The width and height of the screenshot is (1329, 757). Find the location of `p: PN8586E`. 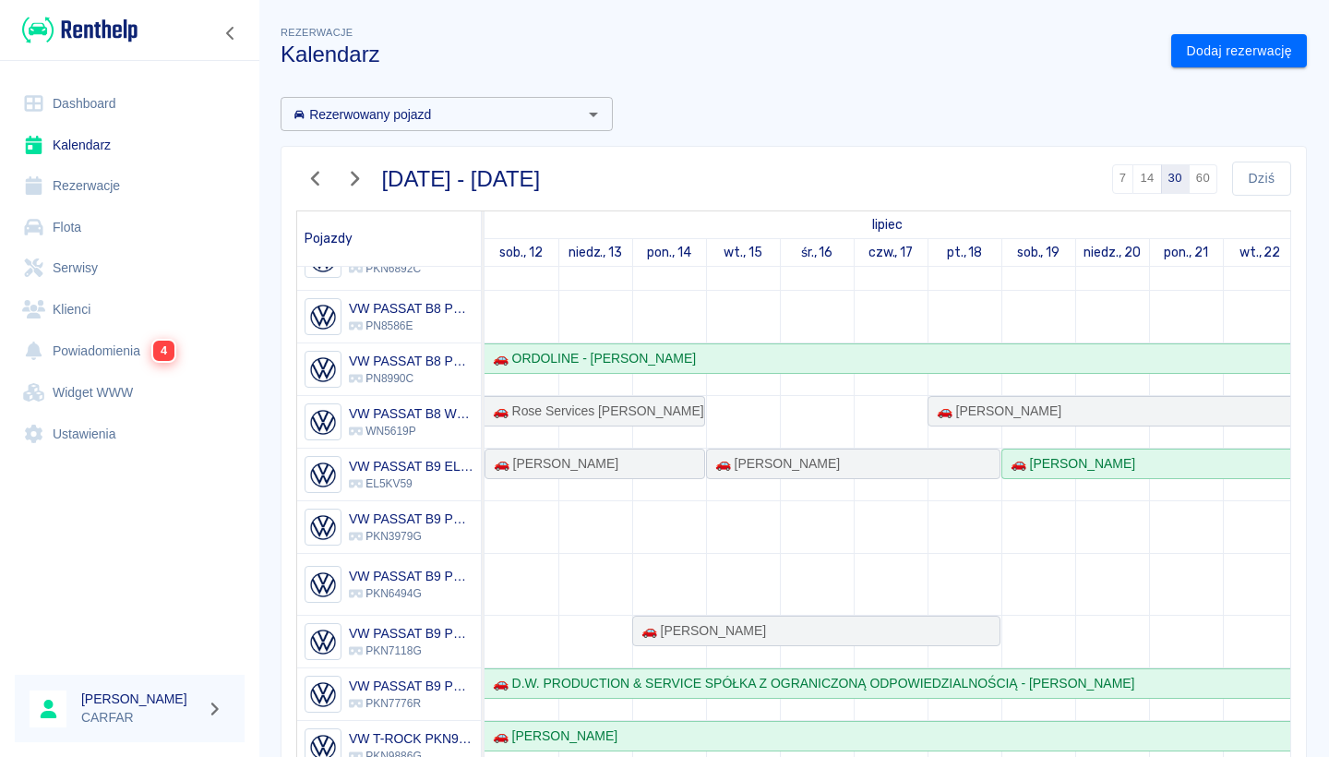

p: PN8586E is located at coordinates (411, 326).